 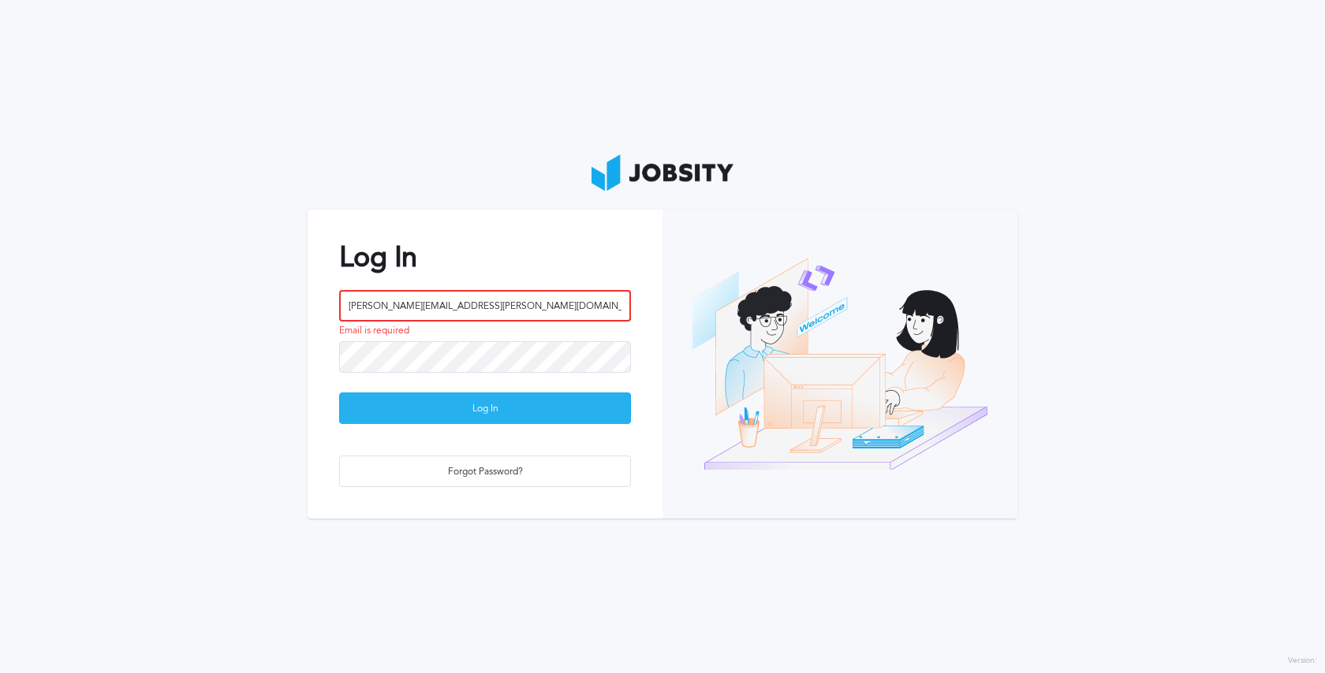 What do you see at coordinates (485, 472) in the screenshot?
I see `button: Forgot Password?` at bounding box center [485, 472].